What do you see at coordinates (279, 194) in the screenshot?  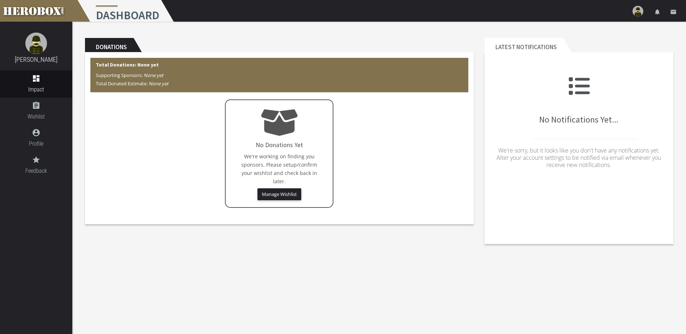 I see `button: Manage Wishlist` at bounding box center [279, 194].